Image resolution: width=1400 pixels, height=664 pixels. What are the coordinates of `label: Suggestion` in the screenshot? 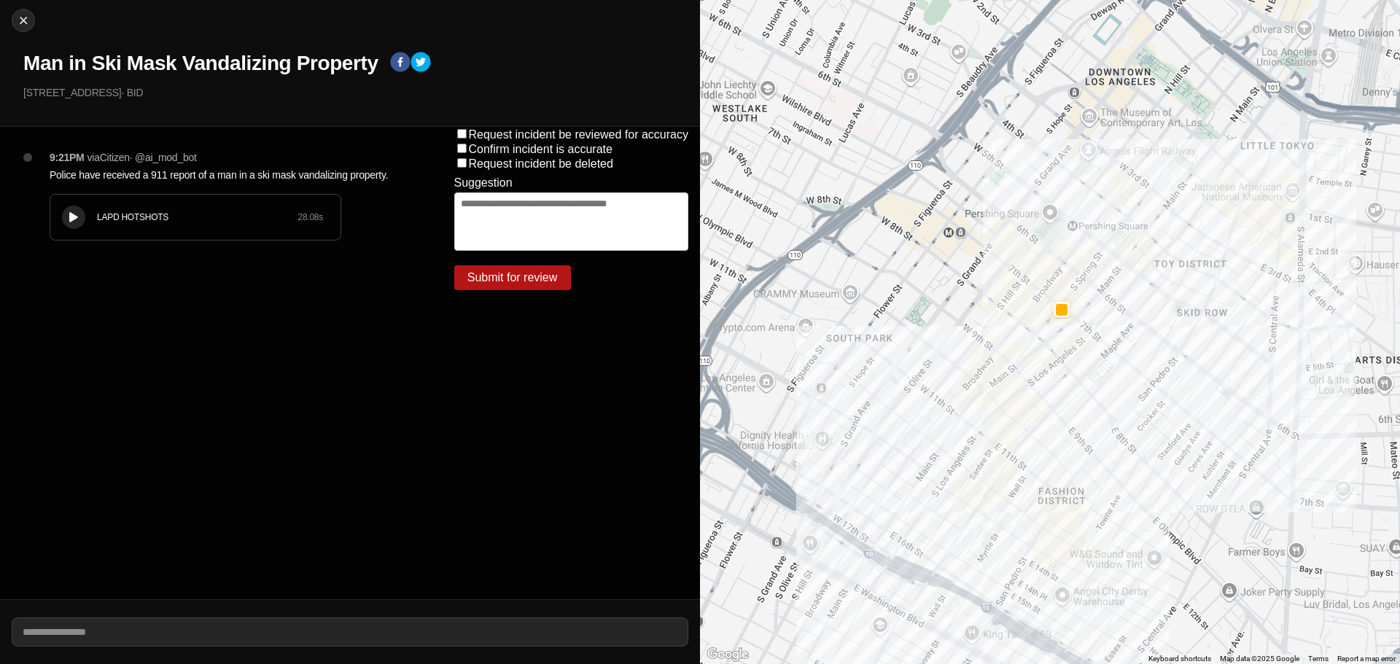 It's located at (483, 183).